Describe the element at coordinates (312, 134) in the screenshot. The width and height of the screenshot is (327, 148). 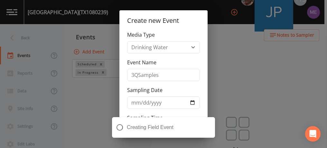
I see `div: Open Intercom Messenger` at that location.